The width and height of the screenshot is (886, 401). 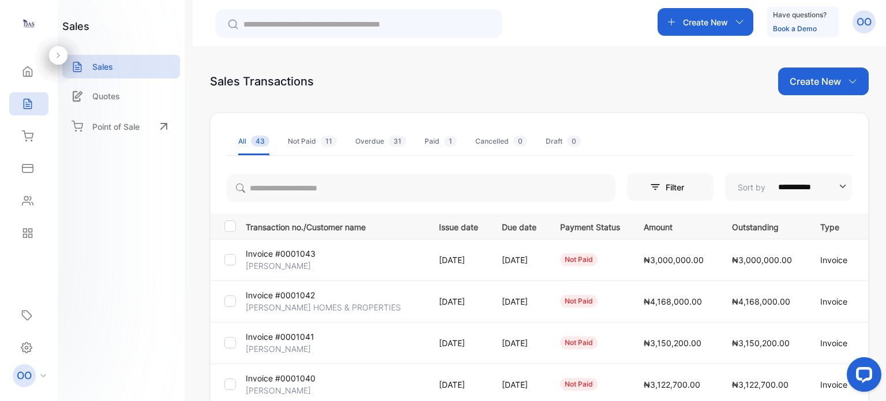 What do you see at coordinates (280, 378) in the screenshot?
I see `p: Invoice #0001040` at bounding box center [280, 378].